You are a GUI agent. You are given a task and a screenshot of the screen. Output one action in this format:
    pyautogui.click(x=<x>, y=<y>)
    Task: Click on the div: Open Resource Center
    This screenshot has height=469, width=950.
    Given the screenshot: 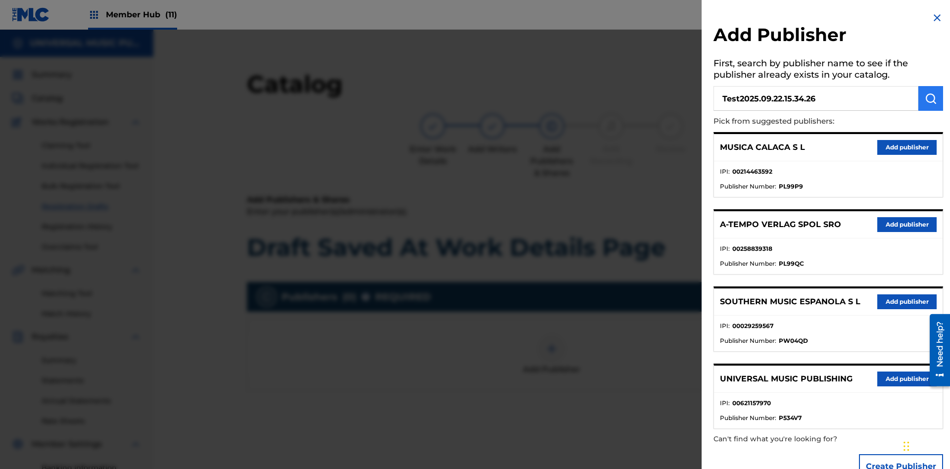 What is the action you would take?
    pyautogui.click(x=17, y=41)
    